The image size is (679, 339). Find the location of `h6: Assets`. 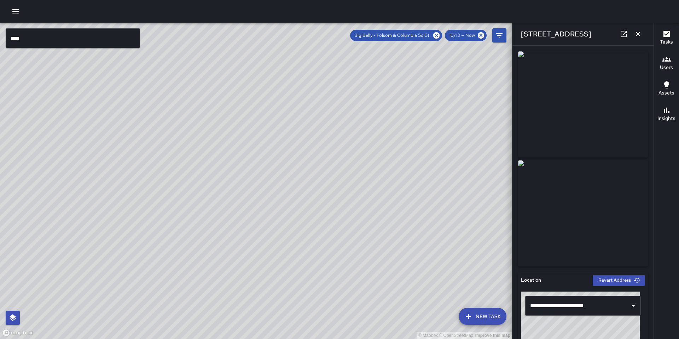

h6: Assets is located at coordinates (666, 93).